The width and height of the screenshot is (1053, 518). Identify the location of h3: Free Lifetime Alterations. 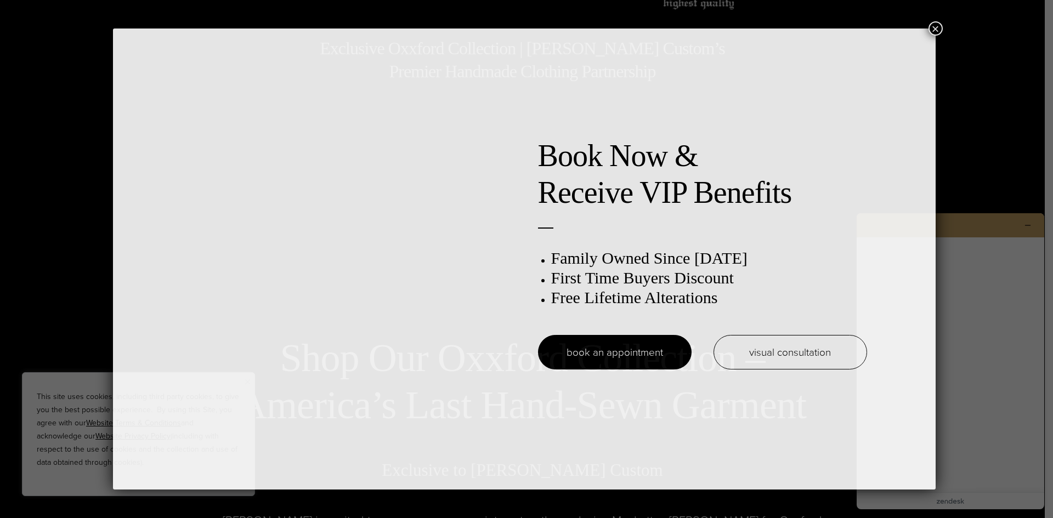
(709, 298).